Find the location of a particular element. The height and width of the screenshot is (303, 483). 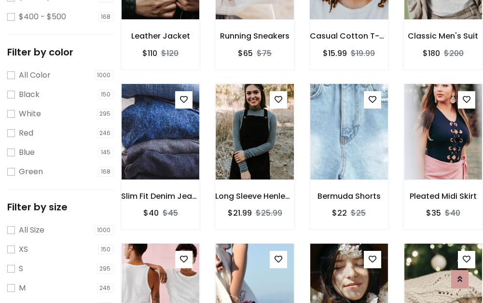

h6: $40 is located at coordinates (151, 213).